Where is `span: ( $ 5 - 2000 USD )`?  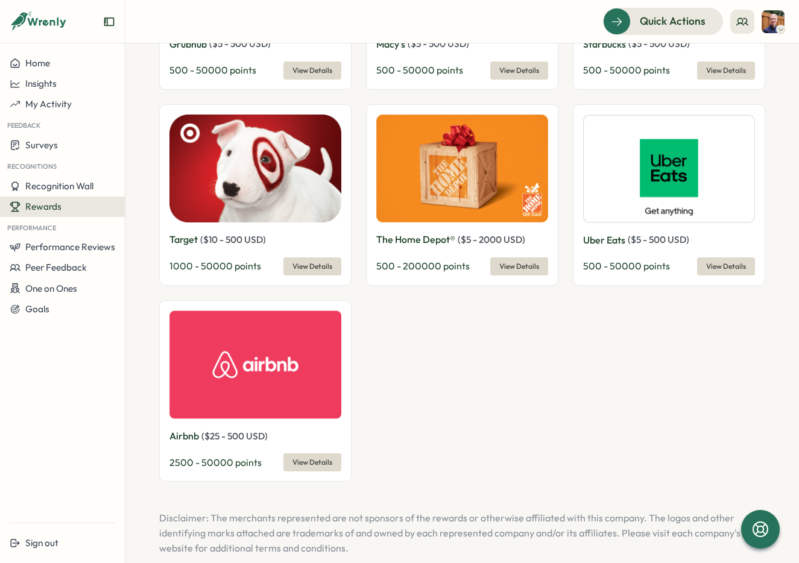 span: ( $ 5 - 2000 USD ) is located at coordinates (492, 240).